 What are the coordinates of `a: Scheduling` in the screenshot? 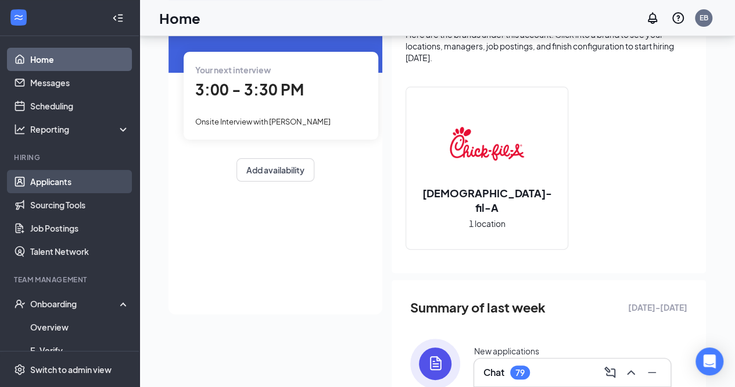 It's located at (80, 106).